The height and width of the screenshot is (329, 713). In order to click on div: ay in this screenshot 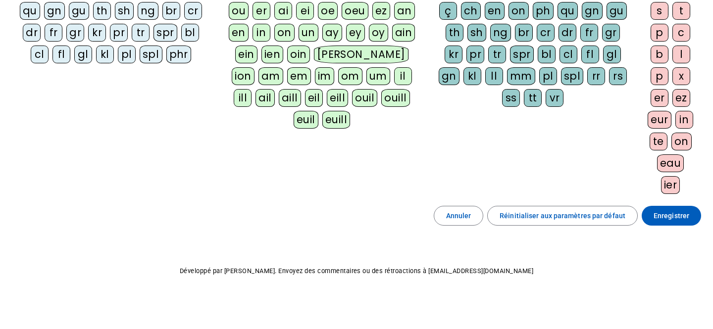, I will do `click(332, 33)`.